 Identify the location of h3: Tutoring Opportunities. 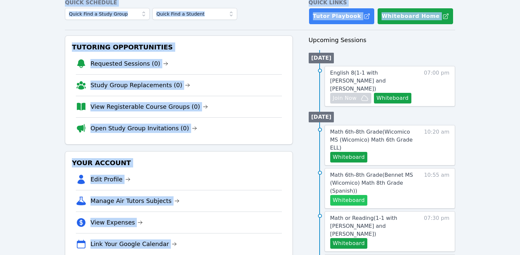
(178, 47).